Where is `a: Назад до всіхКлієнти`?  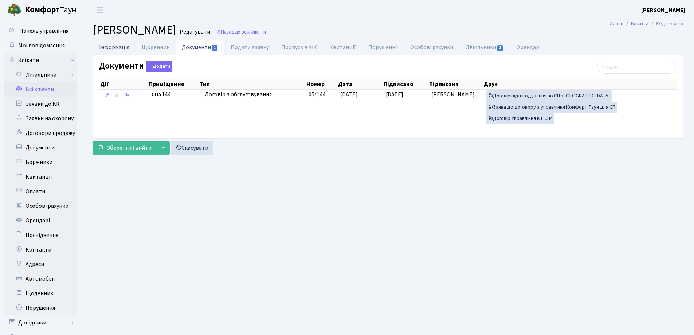
a: Назад до всіхКлієнти is located at coordinates (241, 32).